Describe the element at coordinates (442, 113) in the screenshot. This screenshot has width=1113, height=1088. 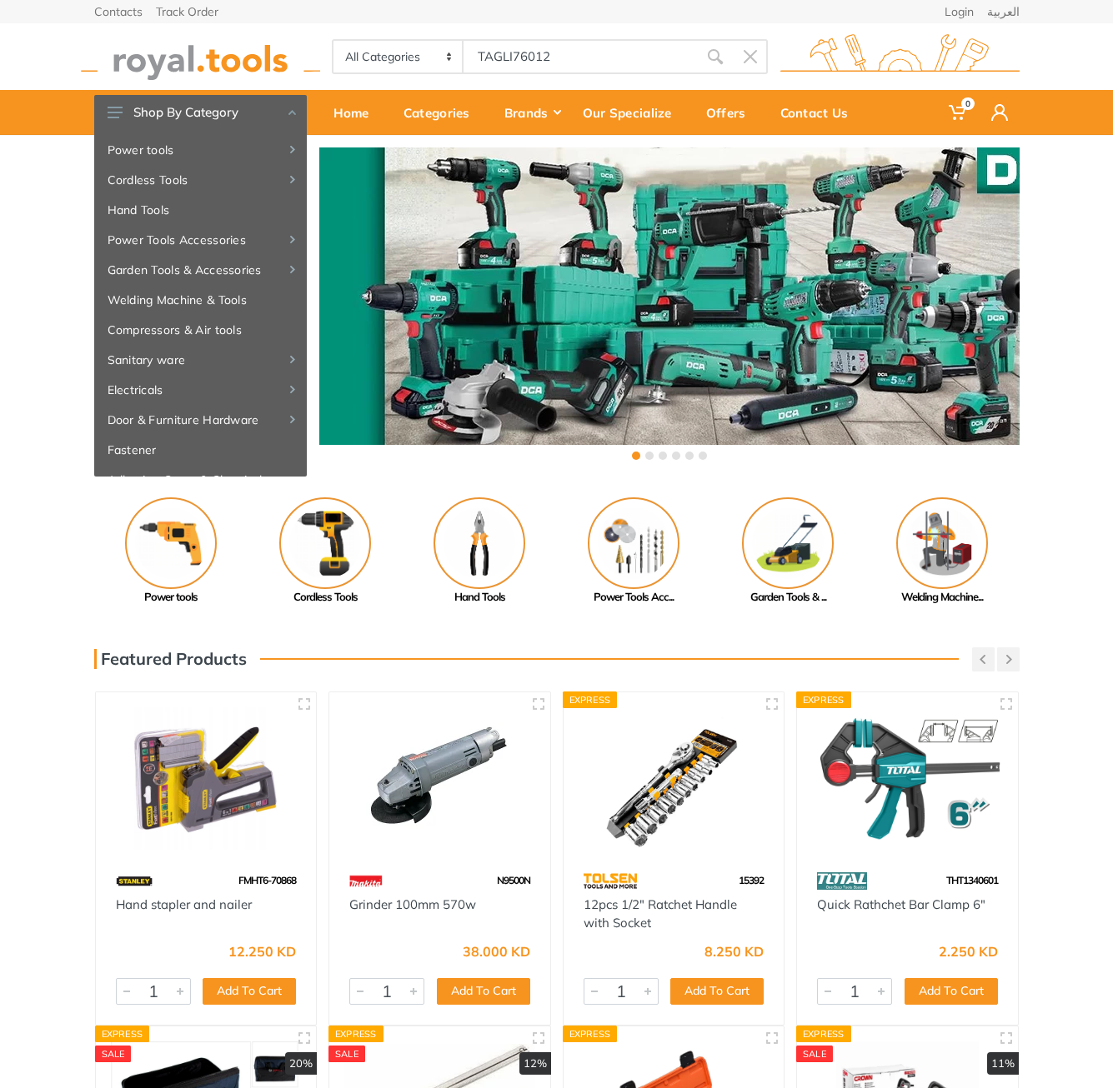
I see `div: Categories` at that location.